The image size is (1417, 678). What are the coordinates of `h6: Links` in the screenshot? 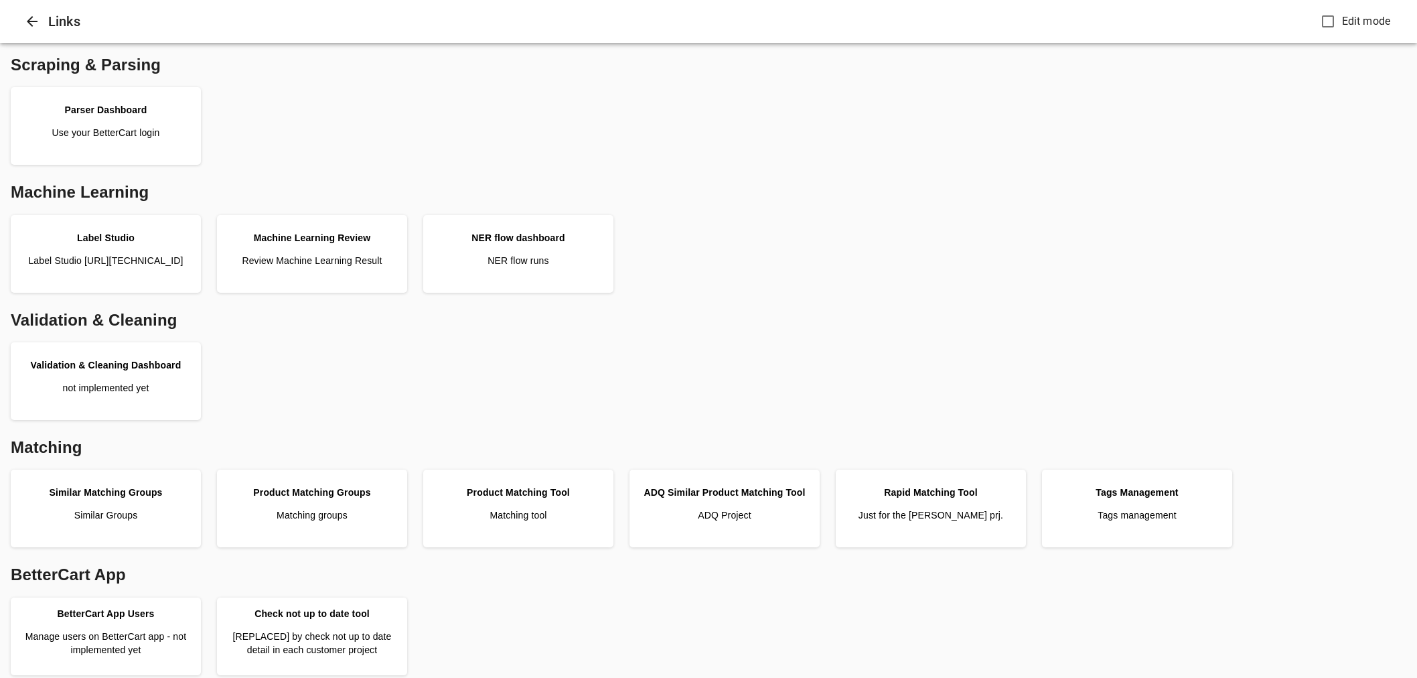 It's located at (682, 21).